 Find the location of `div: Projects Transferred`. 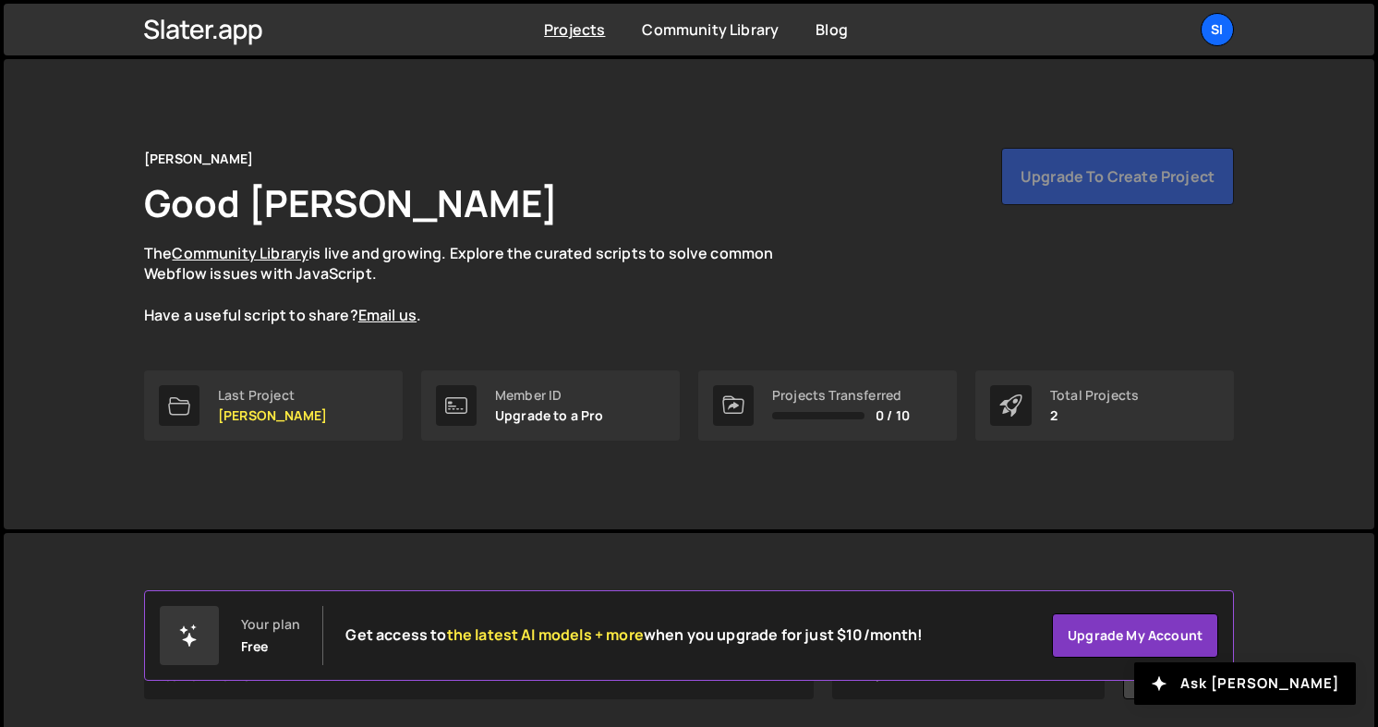

div: Projects Transferred is located at coordinates (840, 395).